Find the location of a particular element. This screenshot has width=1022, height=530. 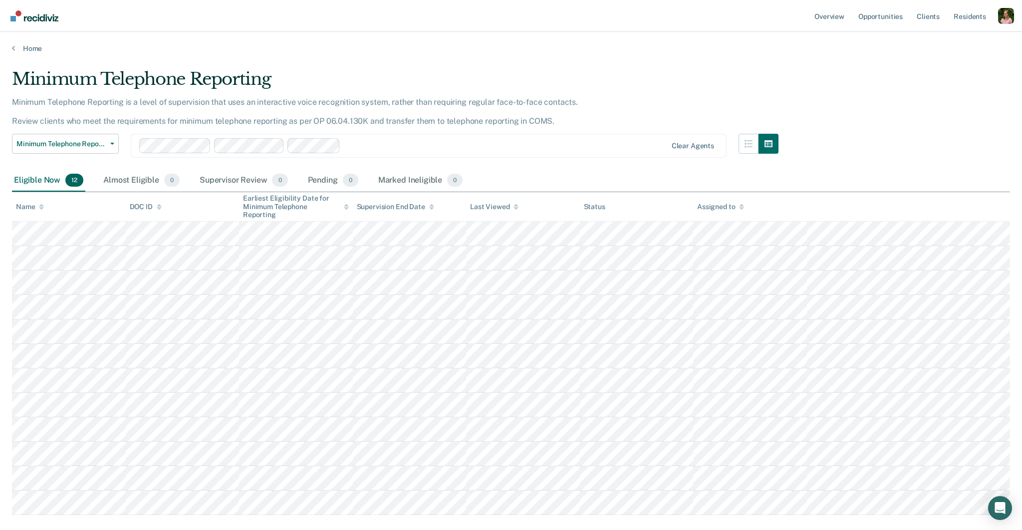

div: Almost Eligible0 is located at coordinates (141, 181).